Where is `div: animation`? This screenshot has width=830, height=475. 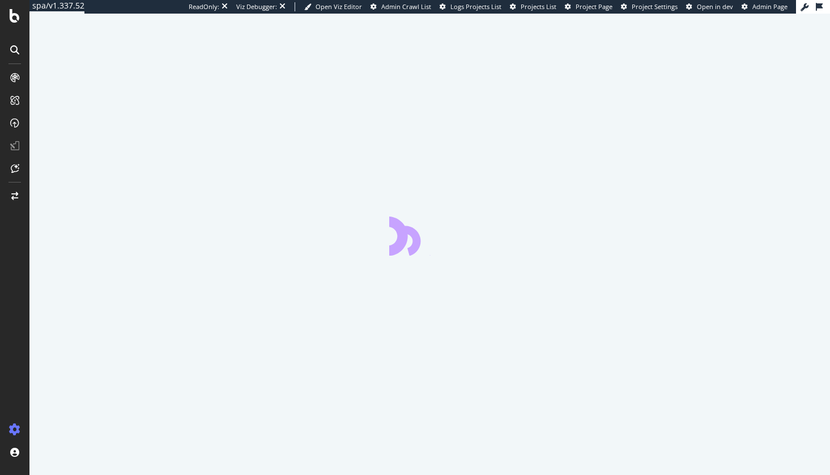
div: animation is located at coordinates (430, 235).